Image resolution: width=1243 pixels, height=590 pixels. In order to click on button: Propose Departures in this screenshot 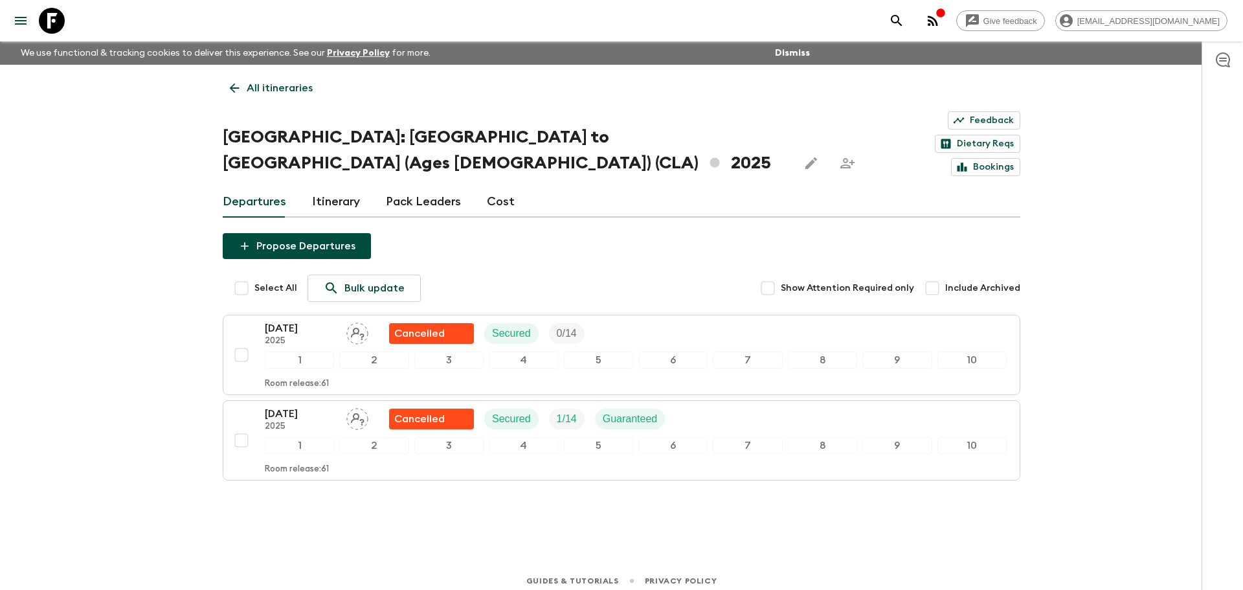, I will do `click(297, 246)`.